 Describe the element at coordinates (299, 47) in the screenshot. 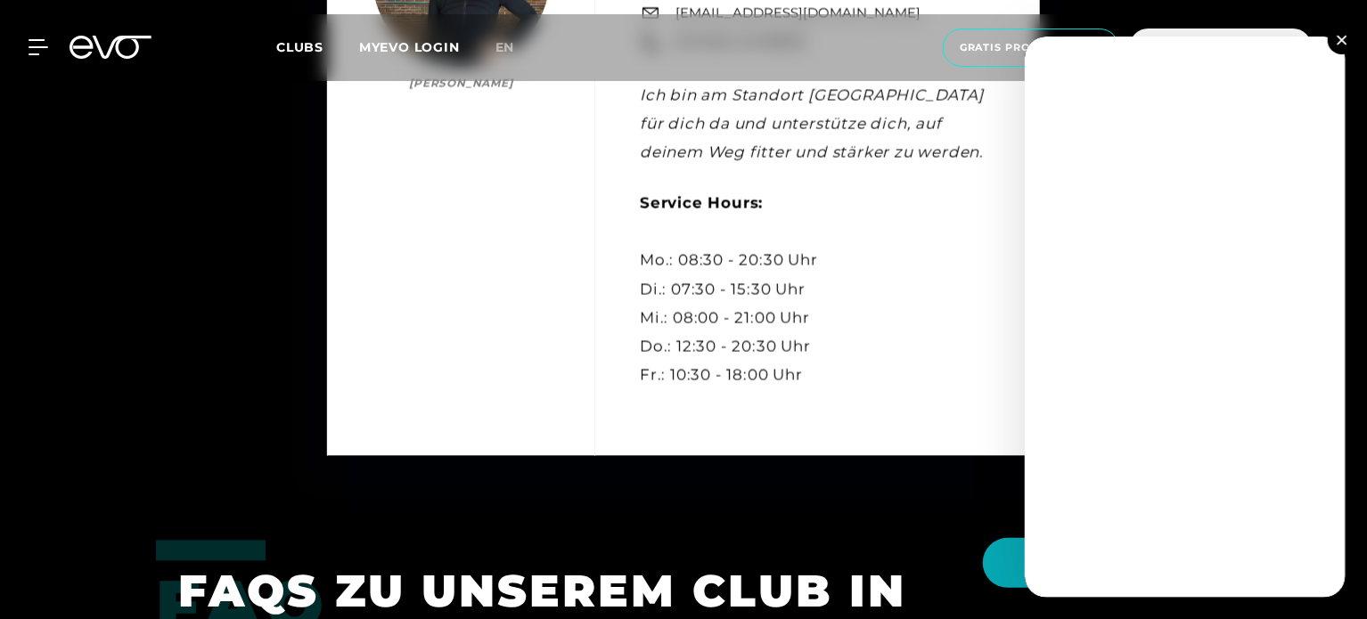

I see `span: Clubs` at that location.